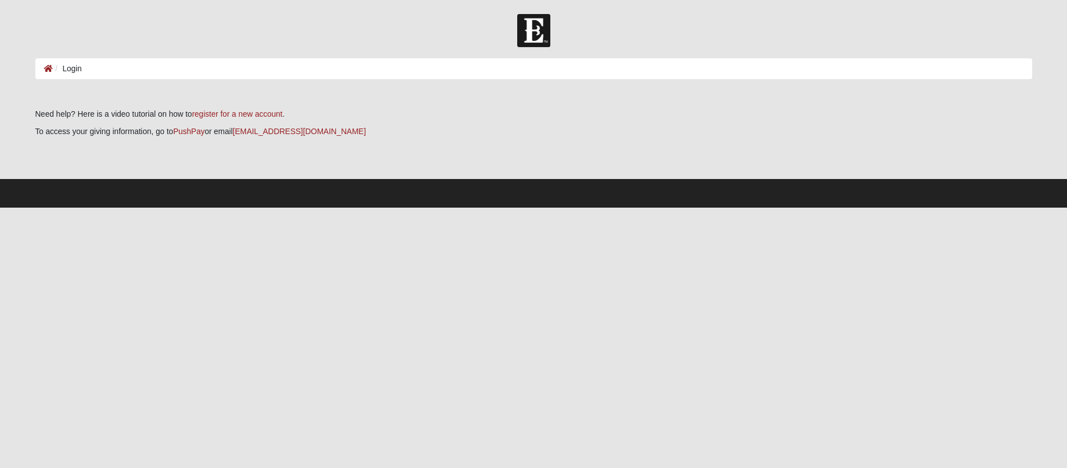 The height and width of the screenshot is (468, 1067). What do you see at coordinates (67, 68) in the screenshot?
I see `li: Login` at bounding box center [67, 68].